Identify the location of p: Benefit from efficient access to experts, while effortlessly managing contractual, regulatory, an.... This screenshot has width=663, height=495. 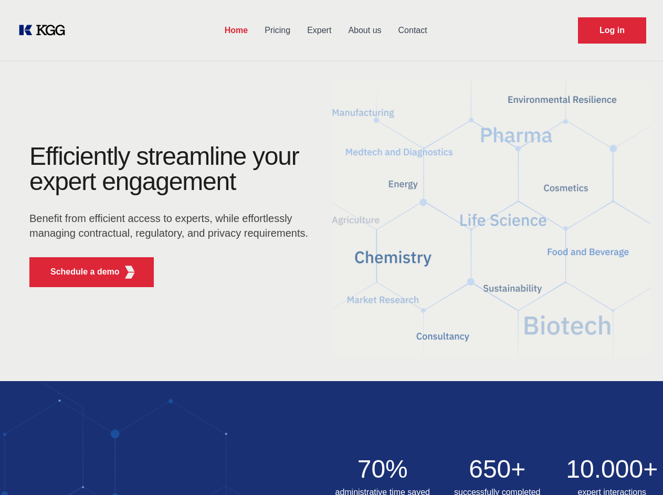
(172, 226).